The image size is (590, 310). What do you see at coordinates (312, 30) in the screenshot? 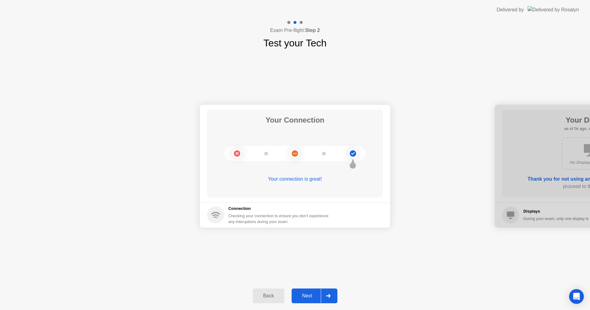
I see `b: Step 2` at bounding box center [312, 30].